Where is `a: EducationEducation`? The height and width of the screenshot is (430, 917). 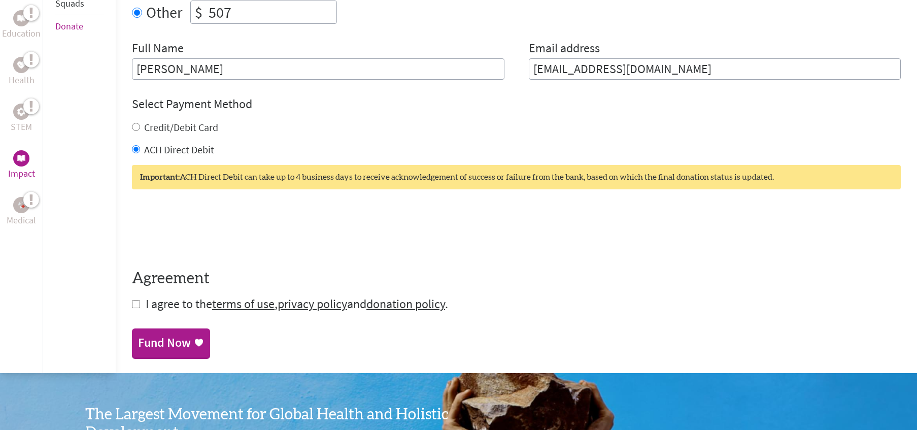
a: EducationEducation is located at coordinates (21, 25).